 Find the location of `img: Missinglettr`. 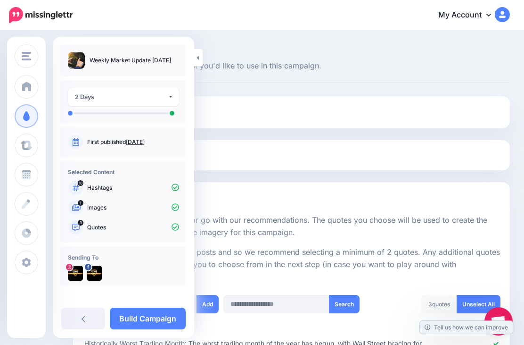

img: Missinglettr is located at coordinates (41, 15).